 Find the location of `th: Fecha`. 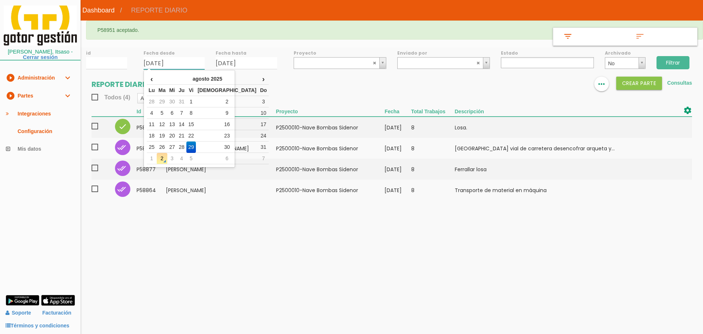

th: Fecha is located at coordinates (398, 111).